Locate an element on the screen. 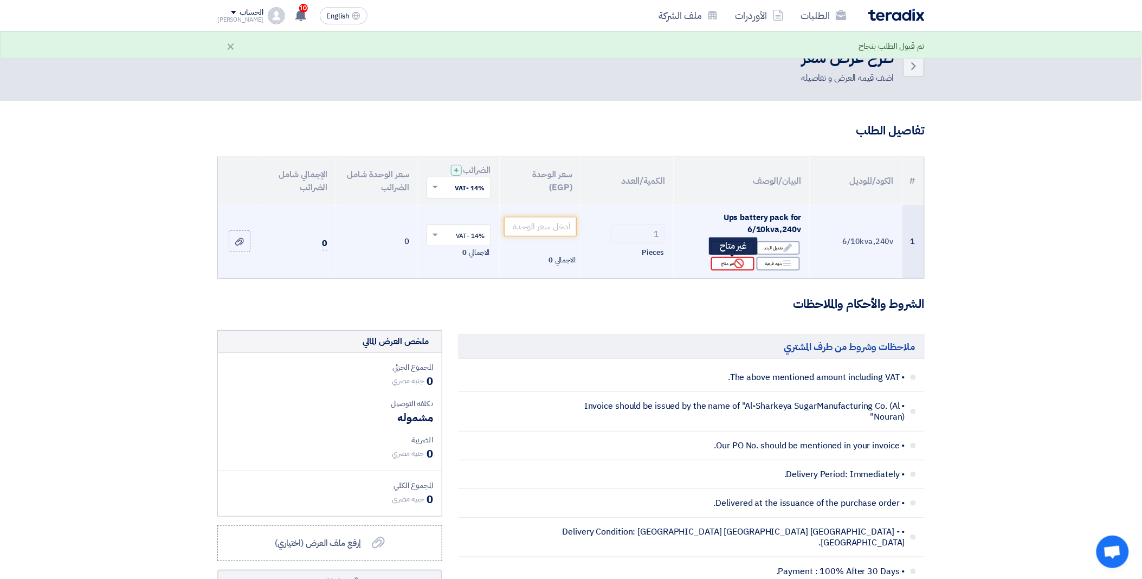  a: الطلبات is located at coordinates (824, 15).